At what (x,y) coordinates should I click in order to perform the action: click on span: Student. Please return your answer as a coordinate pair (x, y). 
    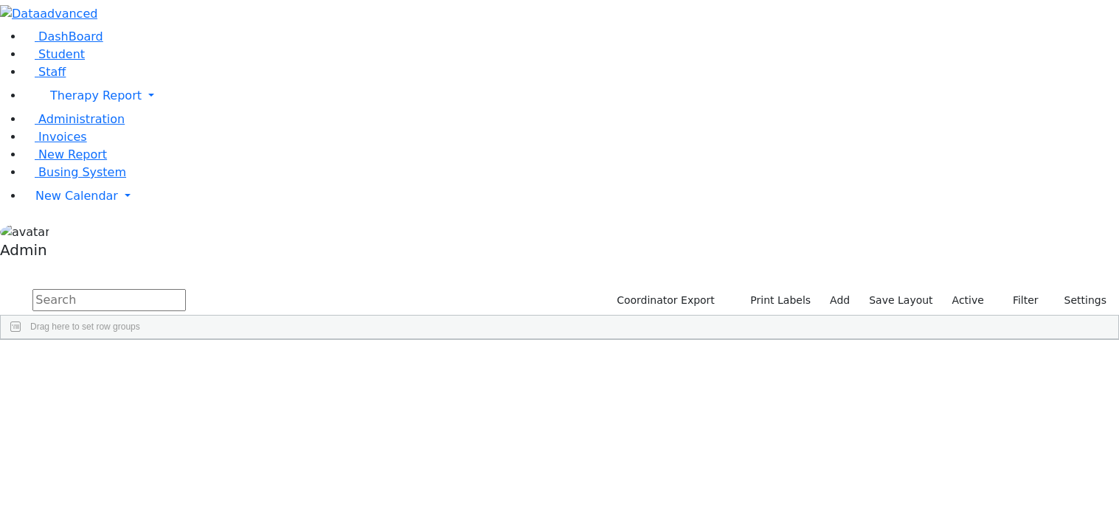
    Looking at the image, I should click on (61, 54).